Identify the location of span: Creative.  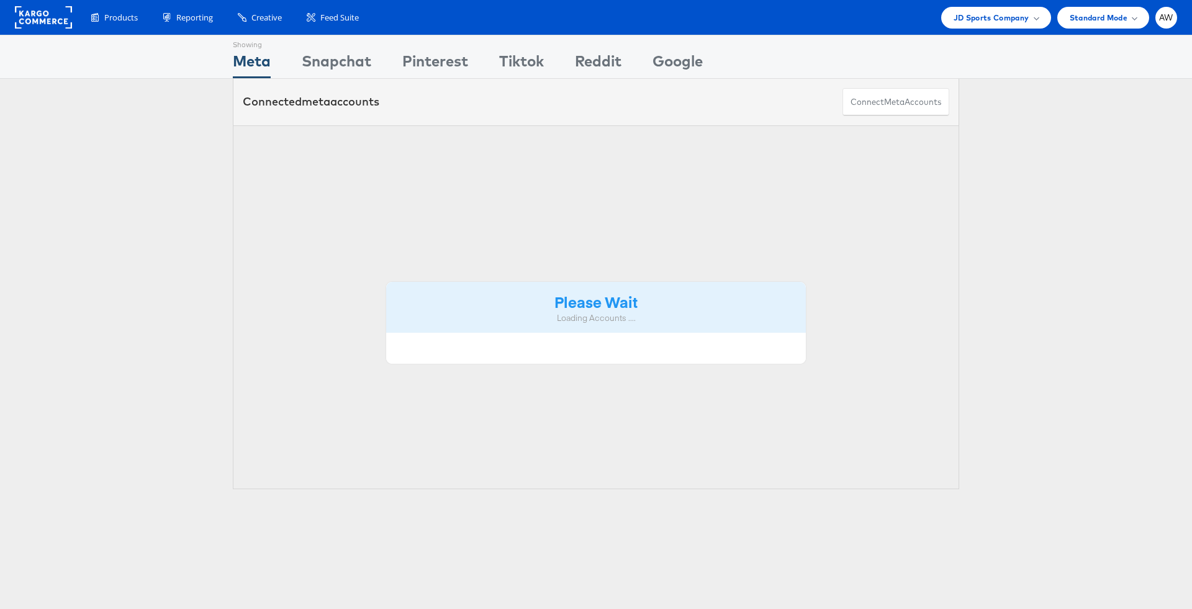
(266, 17).